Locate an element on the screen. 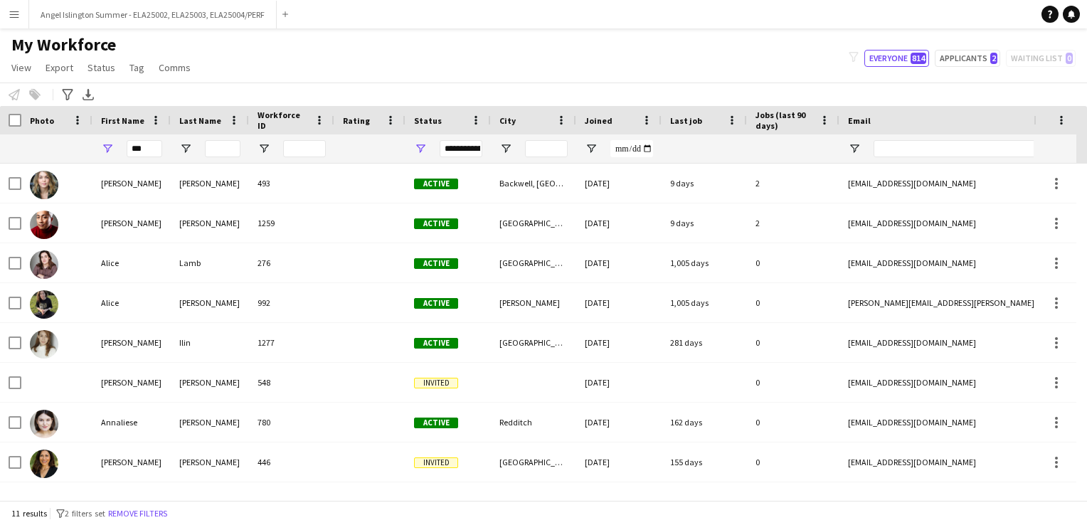  span: Last Name is located at coordinates (200, 120).